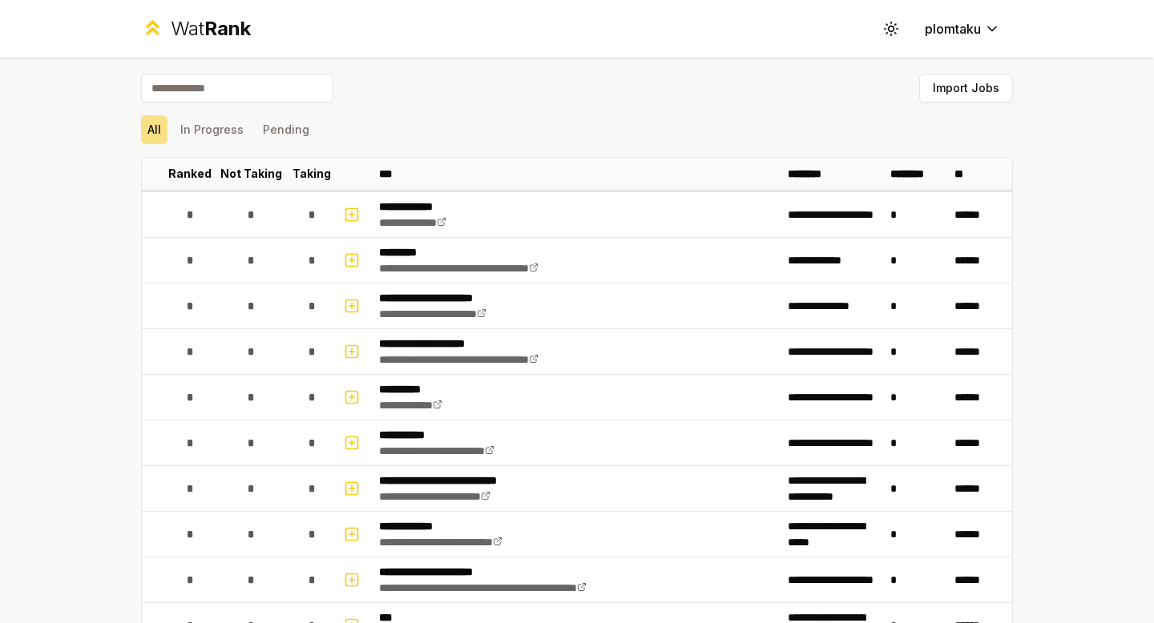  I want to click on span: plomtaku, so click(953, 29).